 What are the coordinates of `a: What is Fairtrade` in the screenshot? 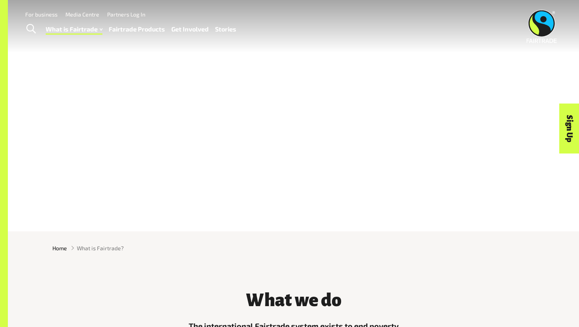 It's located at (74, 29).